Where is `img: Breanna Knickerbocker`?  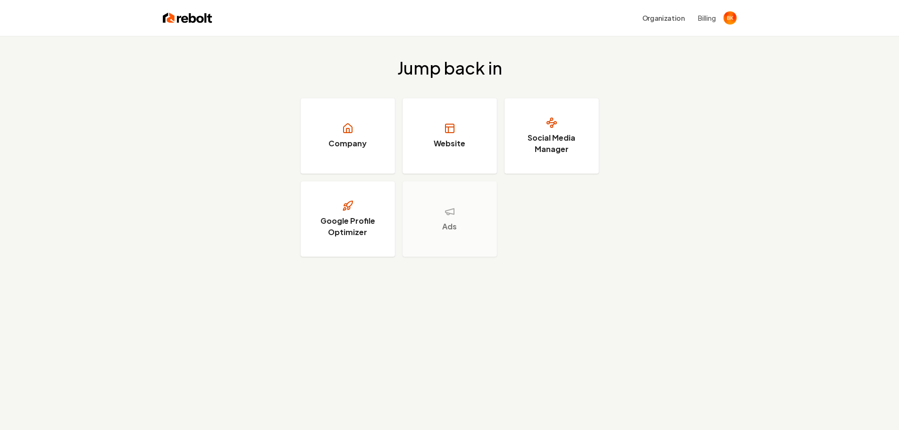
img: Breanna Knickerbocker is located at coordinates (730, 18).